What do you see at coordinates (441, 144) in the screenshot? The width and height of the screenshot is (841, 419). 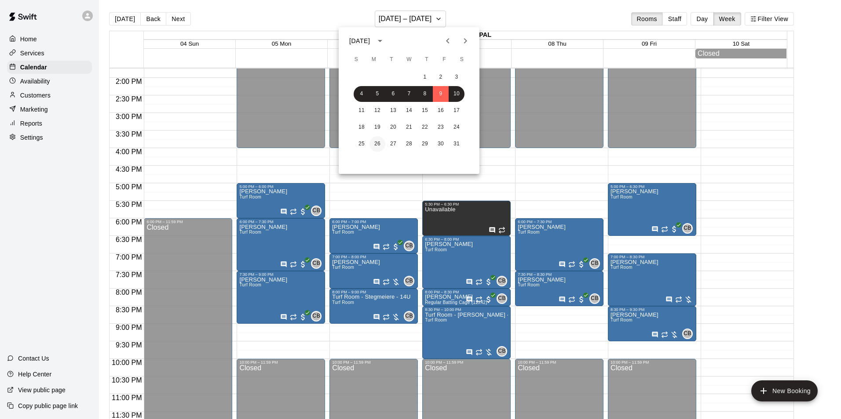 I see `button: 30` at bounding box center [441, 144].